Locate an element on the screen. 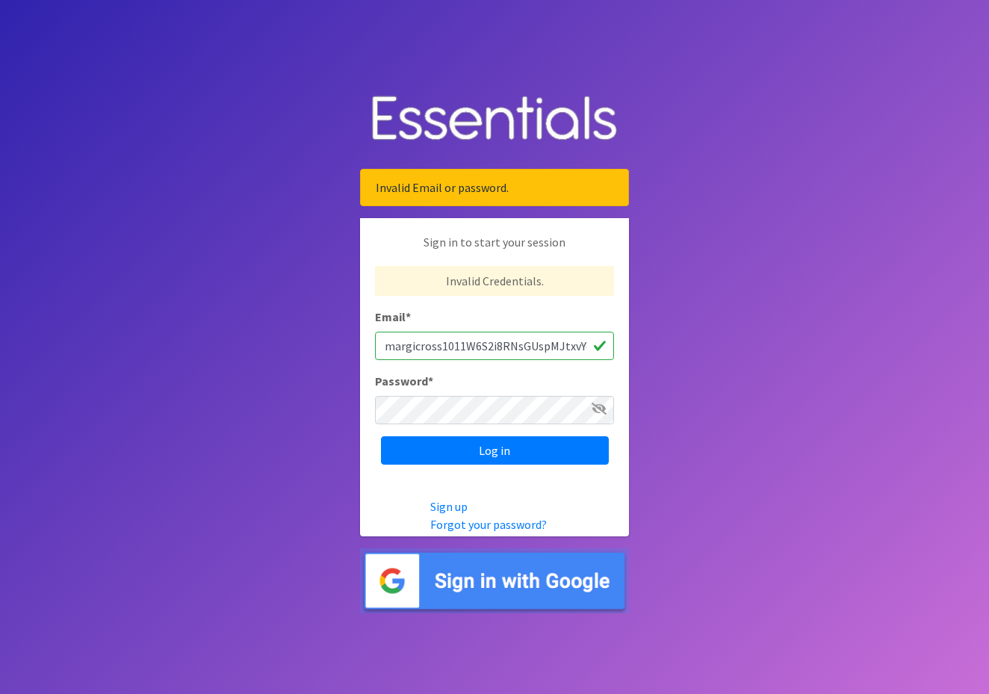 This screenshot has width=989, height=694. label: Email is located at coordinates (393, 317).